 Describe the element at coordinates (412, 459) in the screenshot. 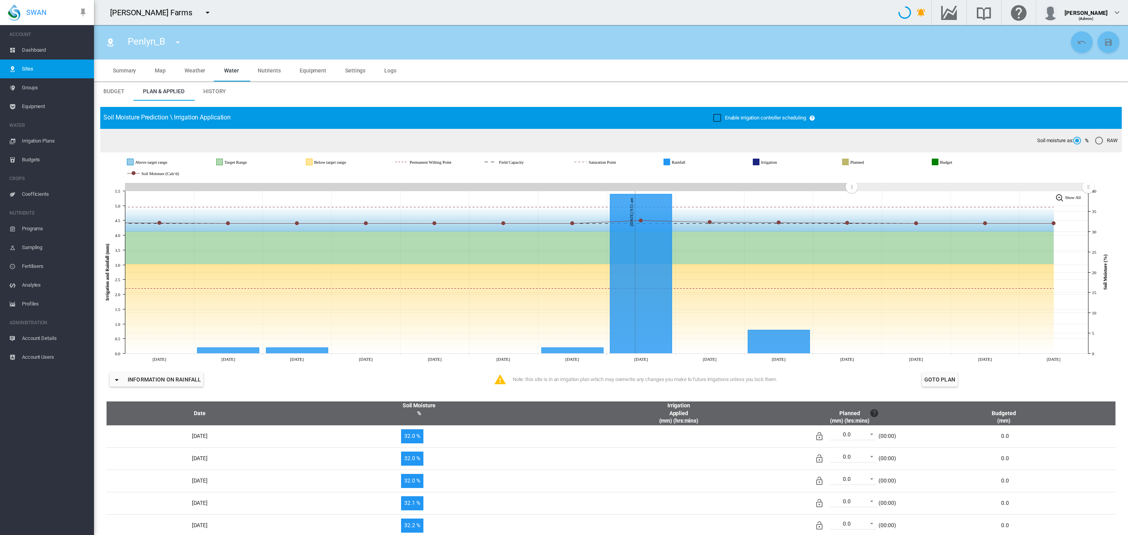

I see `span: 32.0 %` at that location.